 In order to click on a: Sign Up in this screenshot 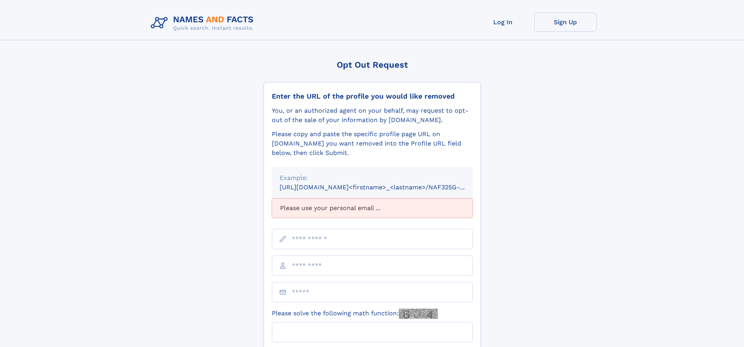, I will do `click(566, 22)`.